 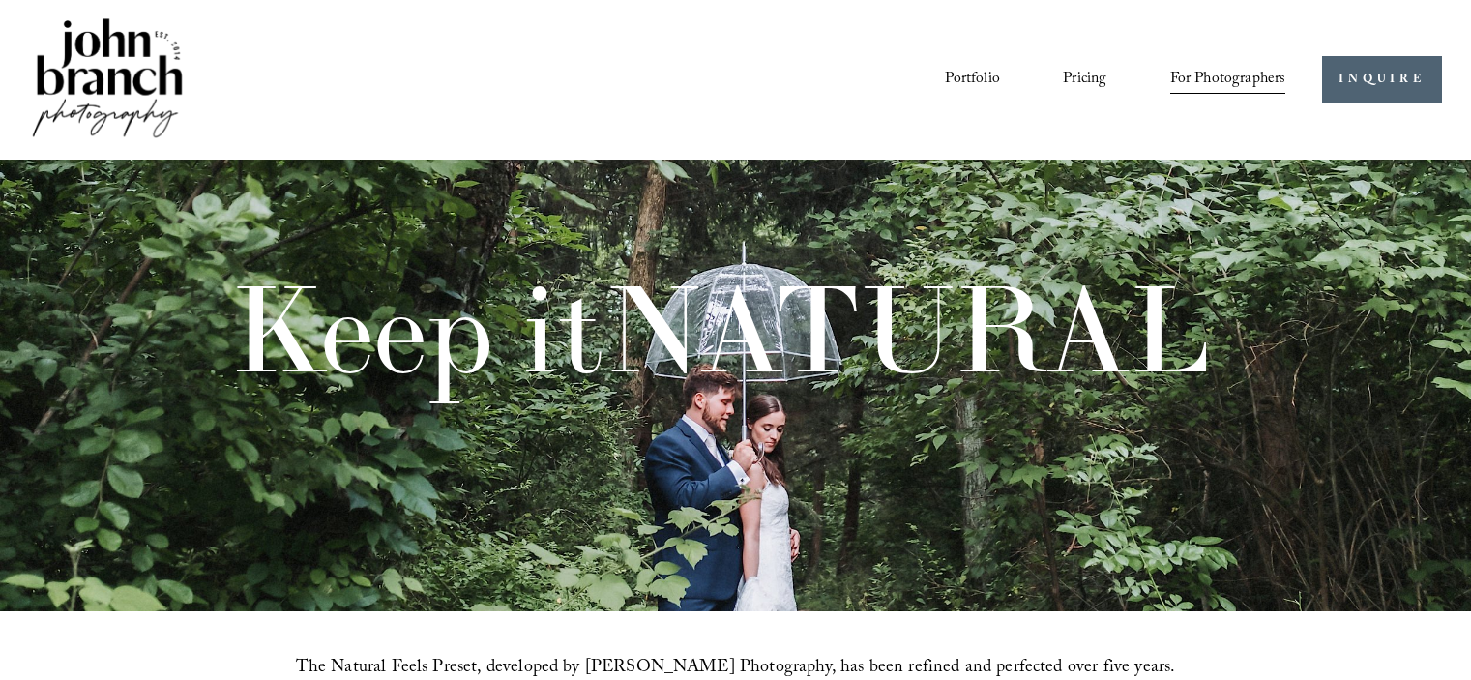 What do you see at coordinates (1228, 80) in the screenshot?
I see `a: folder dropdown` at bounding box center [1228, 80].